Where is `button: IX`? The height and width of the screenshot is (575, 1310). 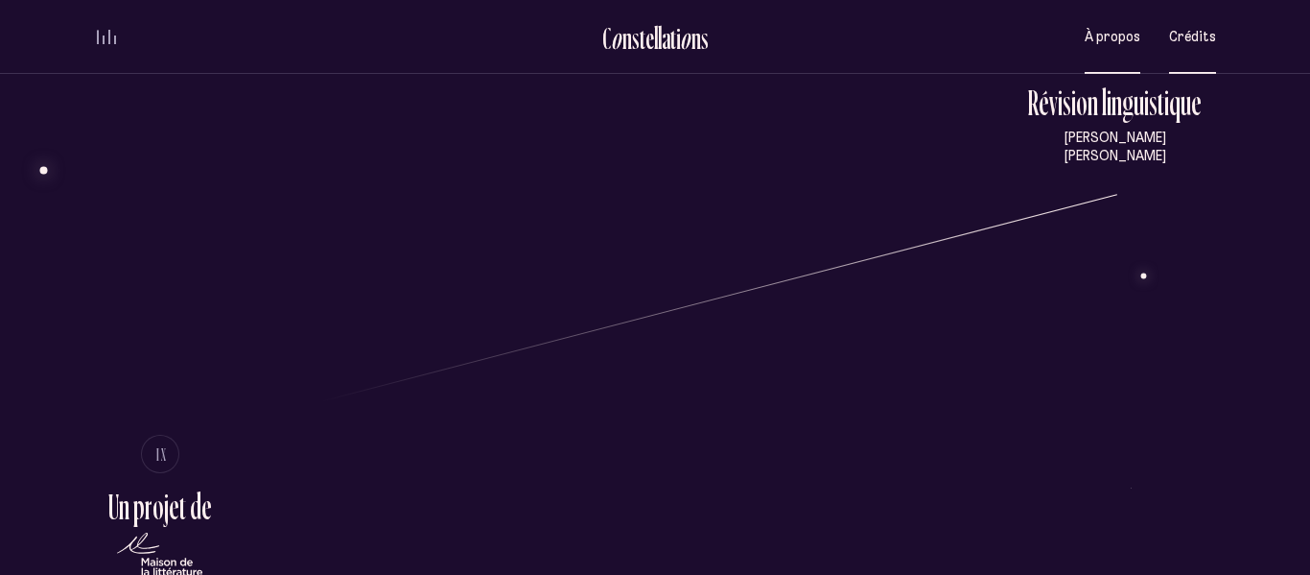
button: IX is located at coordinates (160, 454).